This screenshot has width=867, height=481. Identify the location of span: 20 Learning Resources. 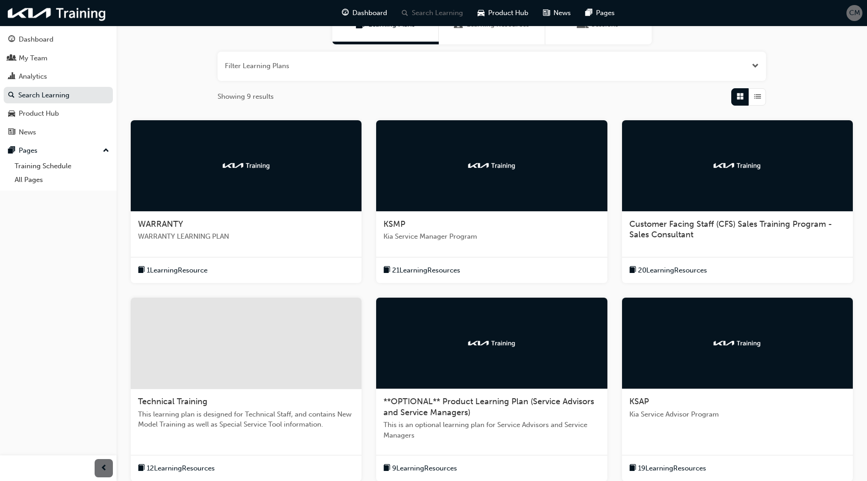
(673, 270).